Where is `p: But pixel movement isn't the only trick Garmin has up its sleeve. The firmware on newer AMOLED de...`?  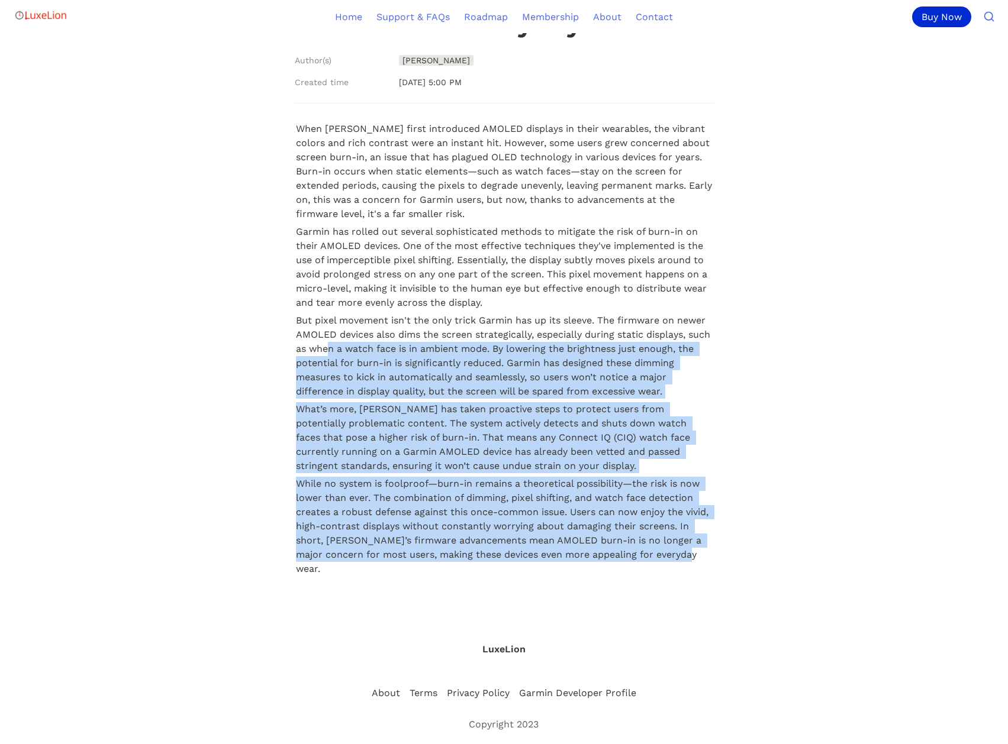
p: But pixel movement isn't the only trick Garmin has up its sleeve. The firmware on newer AMOLED de... is located at coordinates (504, 356).